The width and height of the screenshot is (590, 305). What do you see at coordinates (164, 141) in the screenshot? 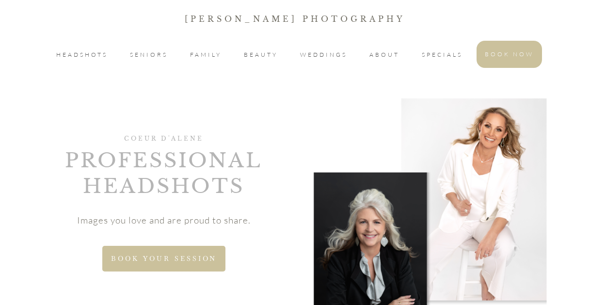
I see `h1: COEUR D'ALENE` at bounding box center [164, 141].